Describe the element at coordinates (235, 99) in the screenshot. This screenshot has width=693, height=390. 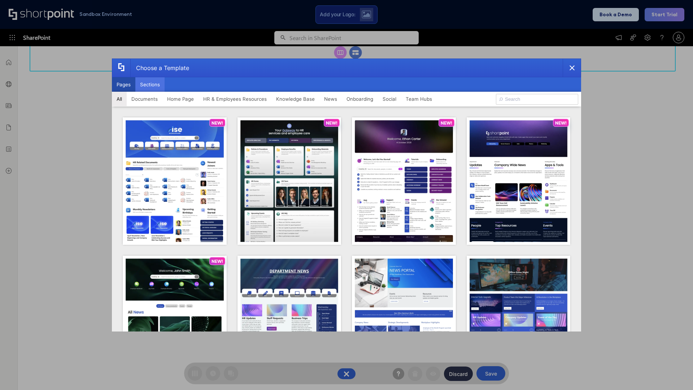
I see `button: HR & Employees Resources` at that location.